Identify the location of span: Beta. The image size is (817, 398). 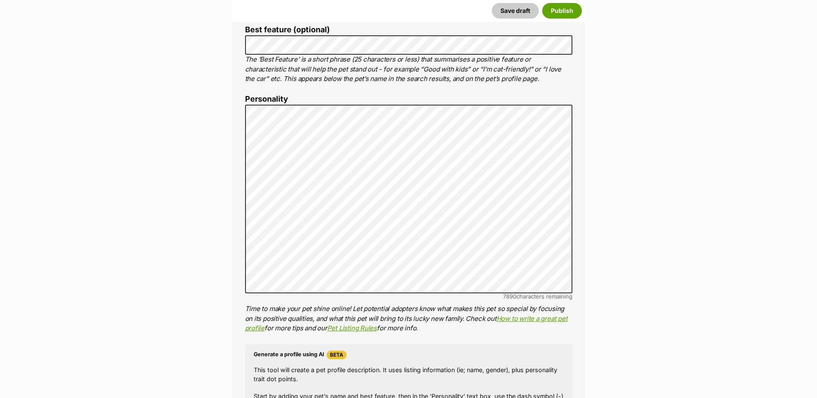
(336, 355).